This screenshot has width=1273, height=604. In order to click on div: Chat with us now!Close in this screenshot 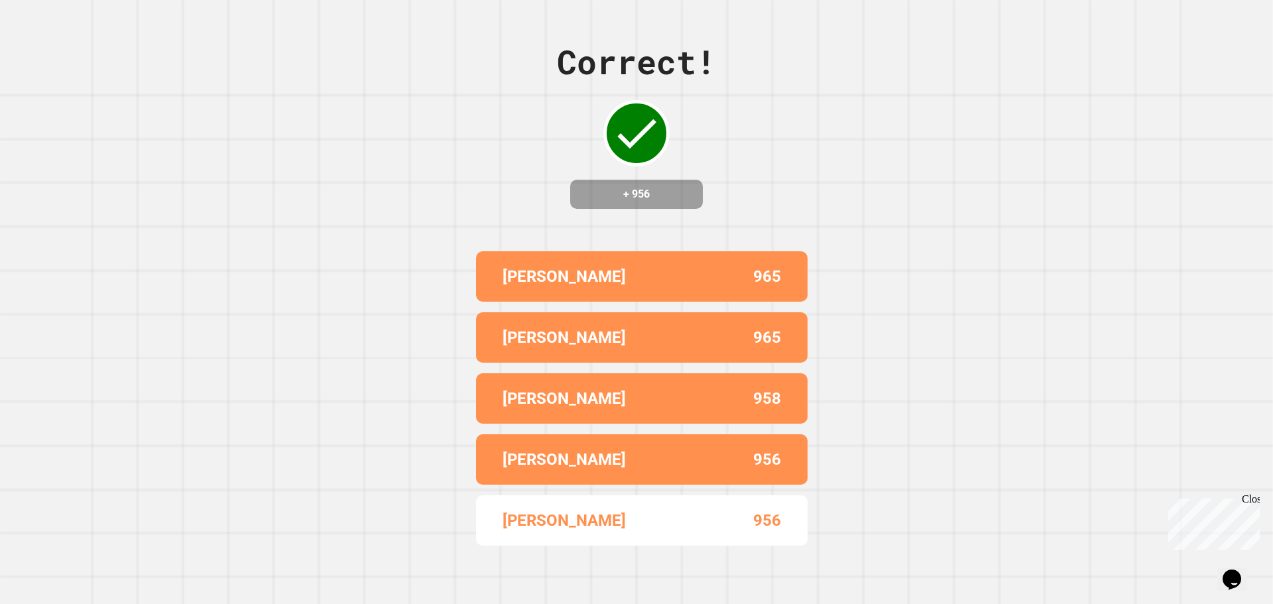, I will do `click(48, 44)`.